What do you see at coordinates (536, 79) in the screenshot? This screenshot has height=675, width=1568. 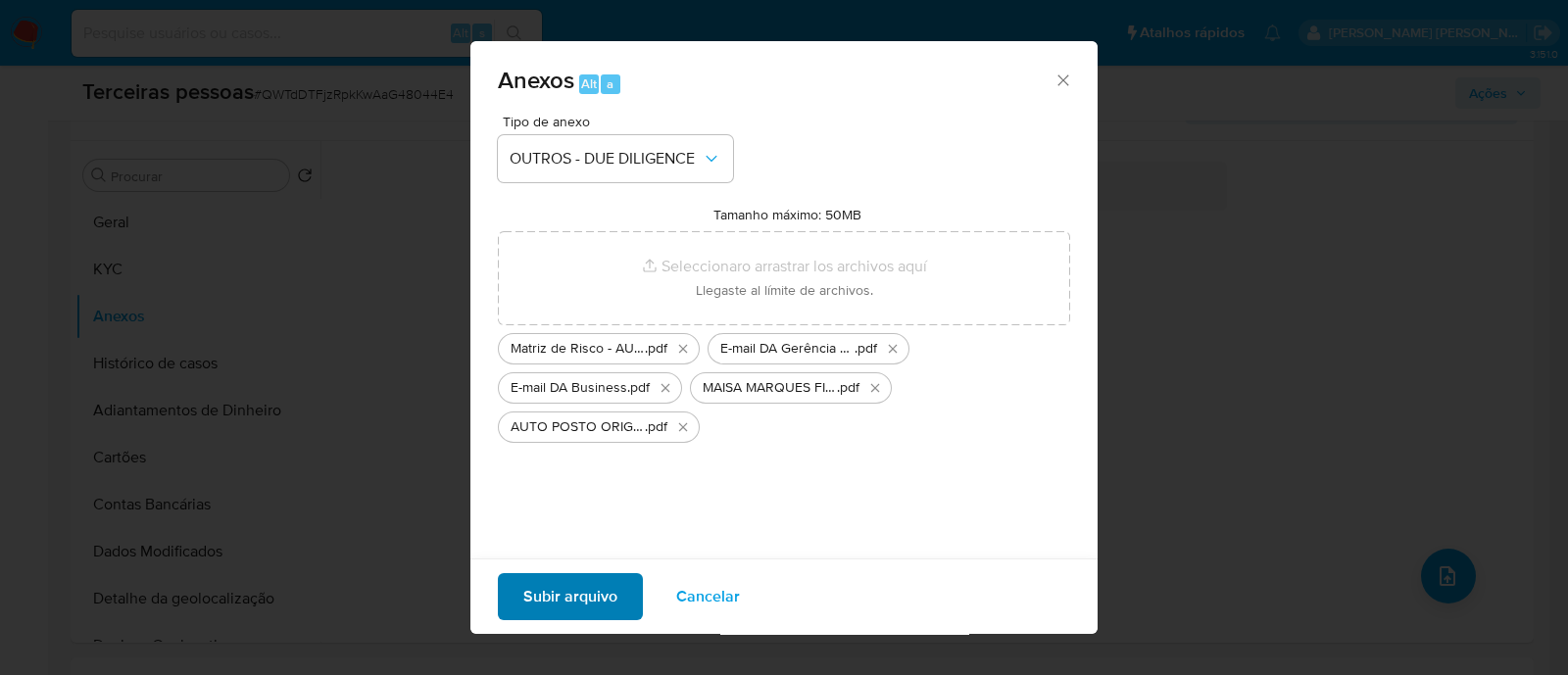 I see `span: Anexos` at bounding box center [536, 79].